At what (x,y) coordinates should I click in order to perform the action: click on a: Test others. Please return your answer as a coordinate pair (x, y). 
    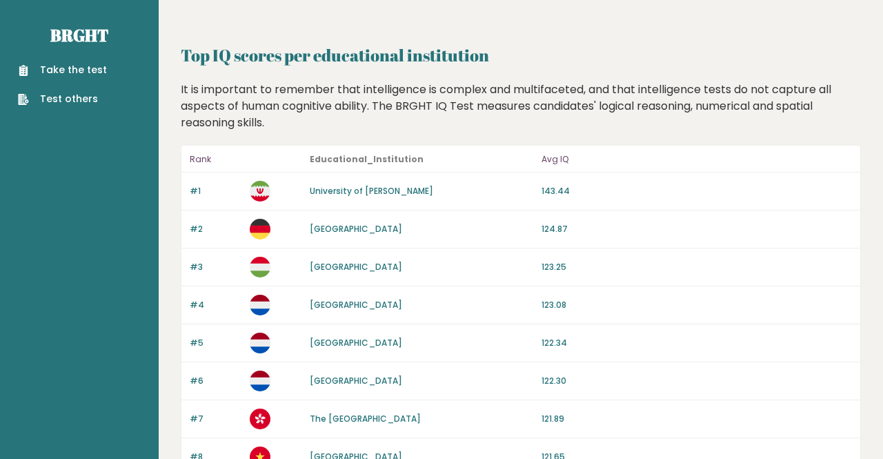
    Looking at the image, I should click on (62, 99).